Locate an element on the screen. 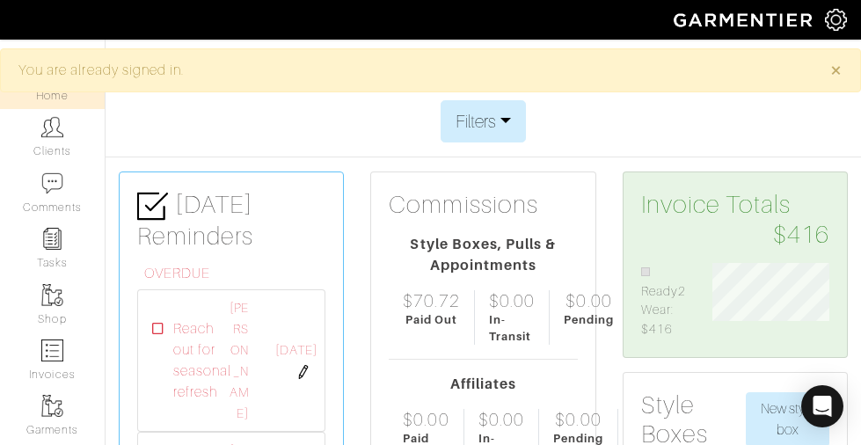 Image resolution: width=861 pixels, height=445 pixels. div: Open Intercom Messenger is located at coordinates (823, 407).